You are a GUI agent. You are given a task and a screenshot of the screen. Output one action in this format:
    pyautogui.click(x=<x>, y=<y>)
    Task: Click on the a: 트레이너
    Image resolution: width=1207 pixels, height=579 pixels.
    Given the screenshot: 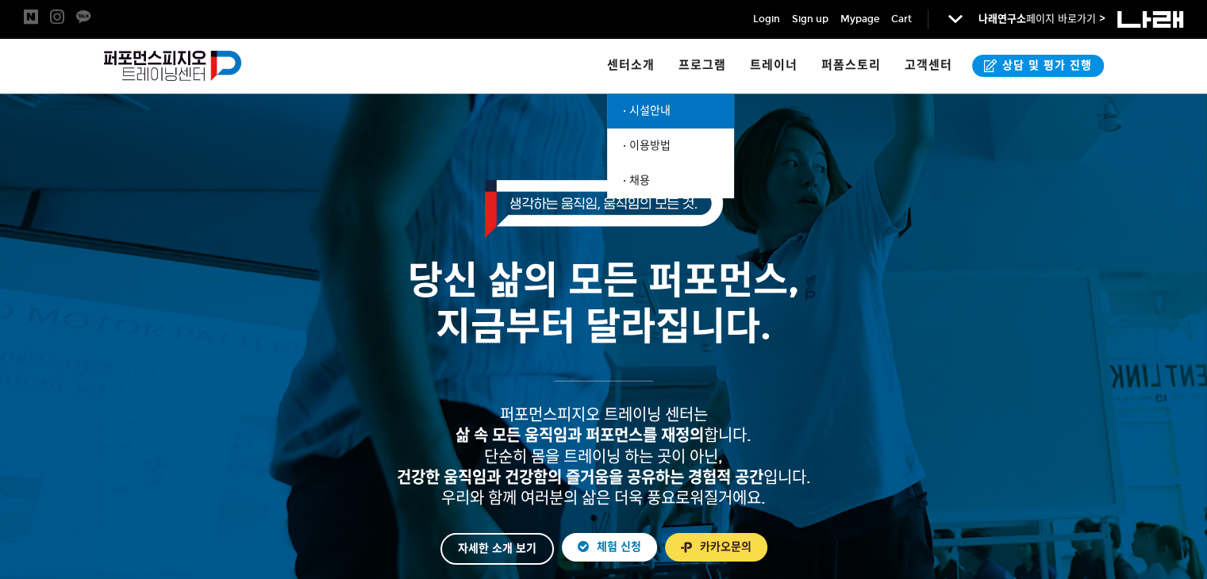 What is the action you would take?
    pyautogui.click(x=774, y=66)
    